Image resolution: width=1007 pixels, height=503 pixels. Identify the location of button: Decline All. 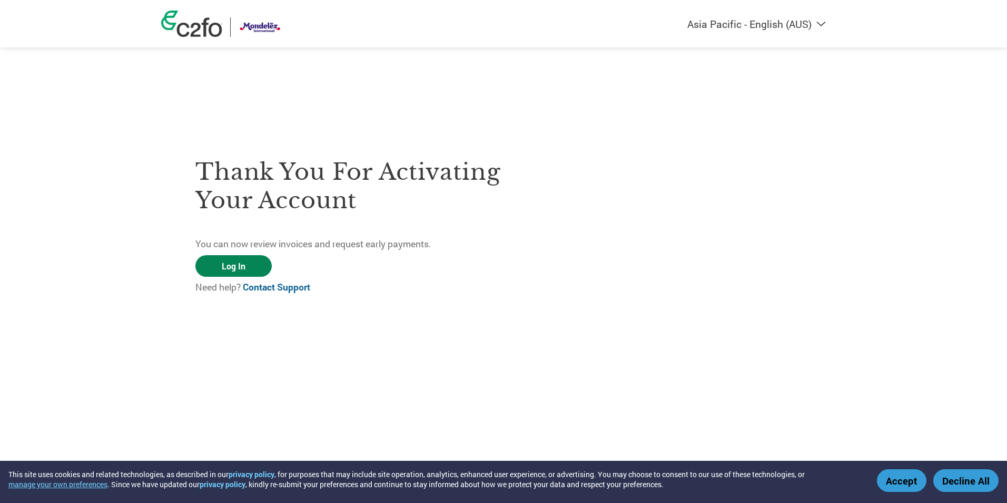
(966, 480).